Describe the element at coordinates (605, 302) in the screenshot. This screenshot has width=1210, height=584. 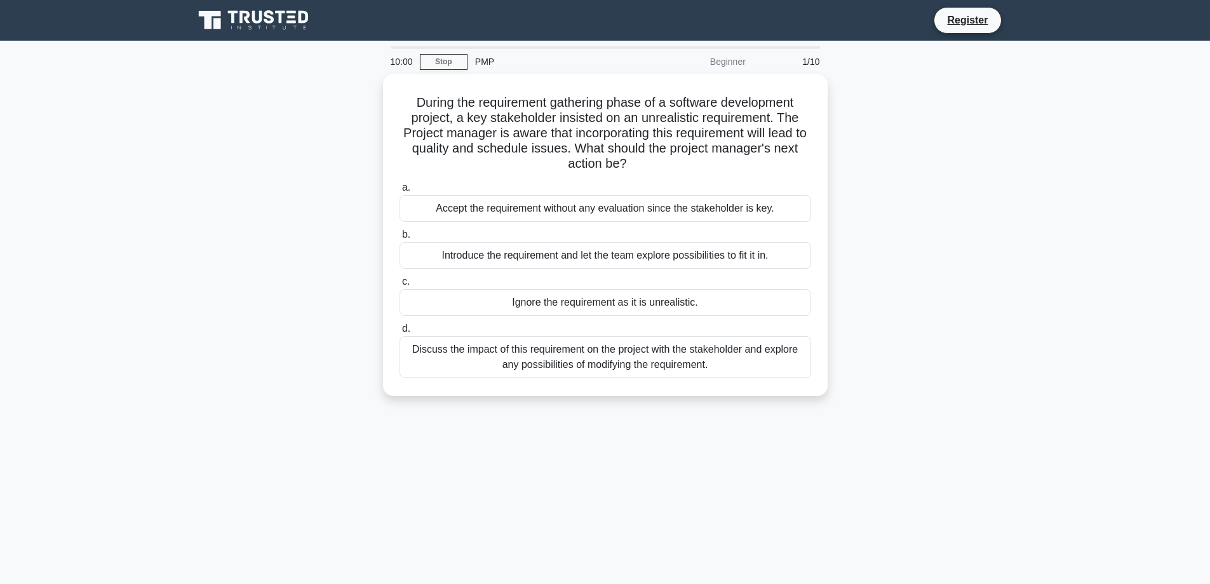
I see `div: Ignore the requirement as it is unrealistic.` at that location.